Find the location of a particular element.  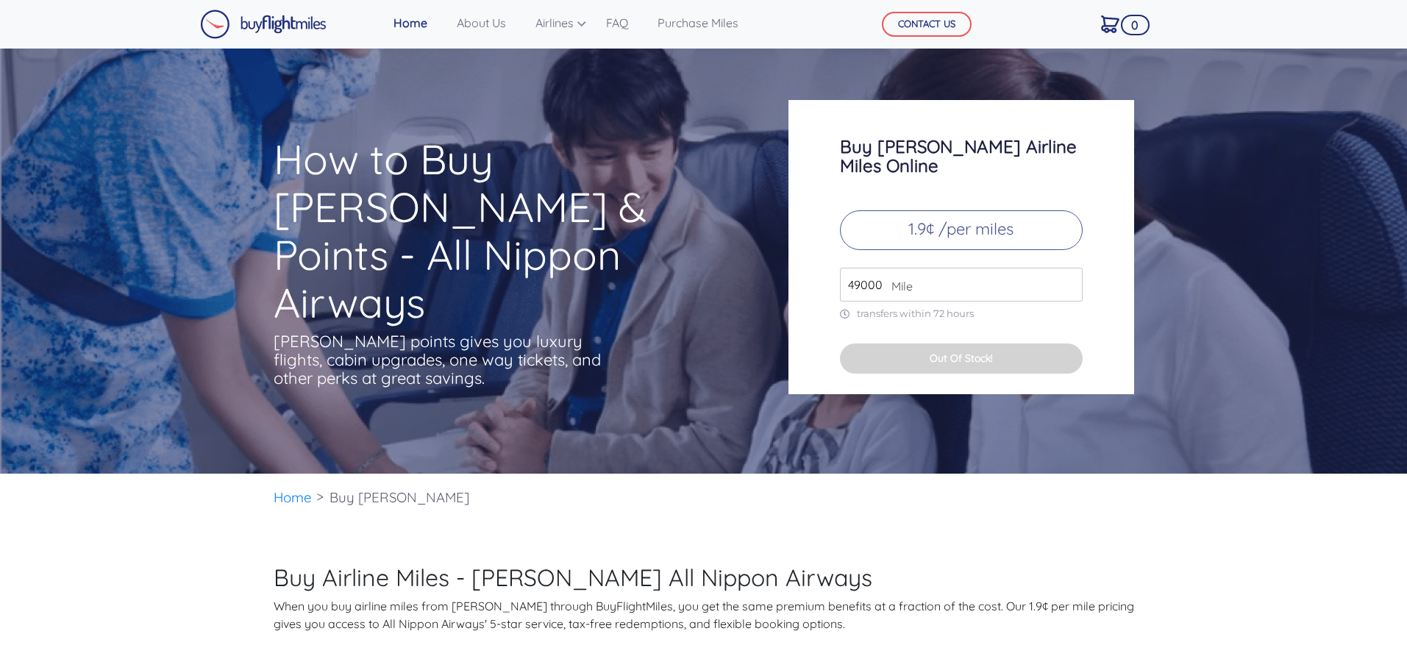

a: Airlines is located at coordinates (556, 23).